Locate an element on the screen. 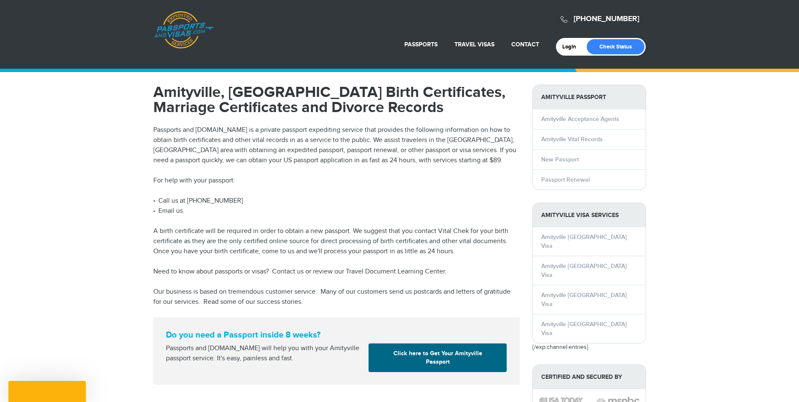 The height and width of the screenshot is (402, 799). a: Login is located at coordinates (572, 47).